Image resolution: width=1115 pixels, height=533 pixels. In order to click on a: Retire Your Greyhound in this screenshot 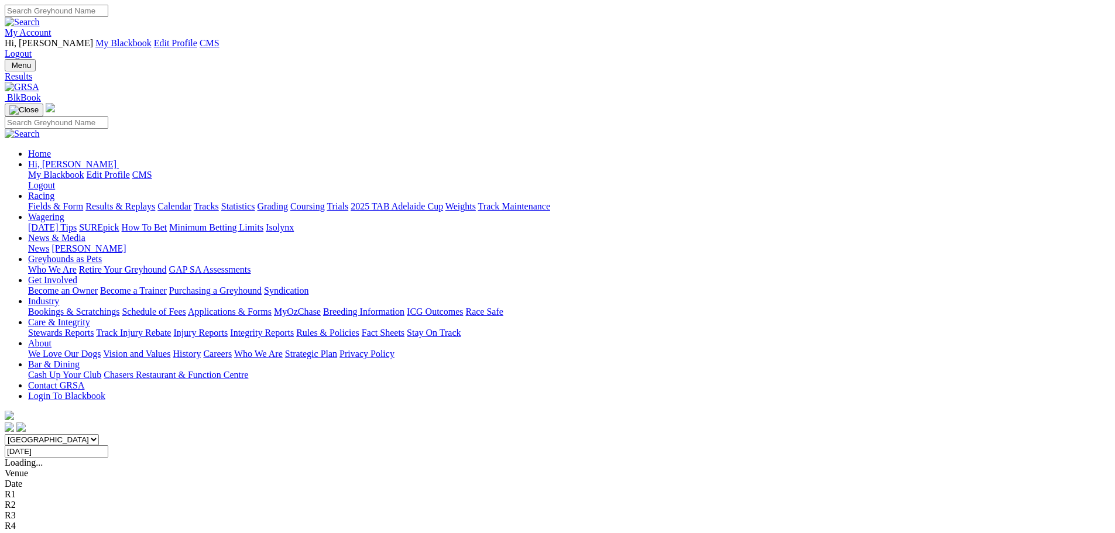, I will do `click(123, 269)`.